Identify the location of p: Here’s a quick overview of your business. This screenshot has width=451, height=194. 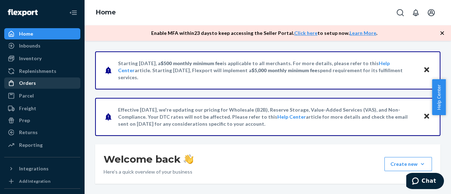
(148, 172).